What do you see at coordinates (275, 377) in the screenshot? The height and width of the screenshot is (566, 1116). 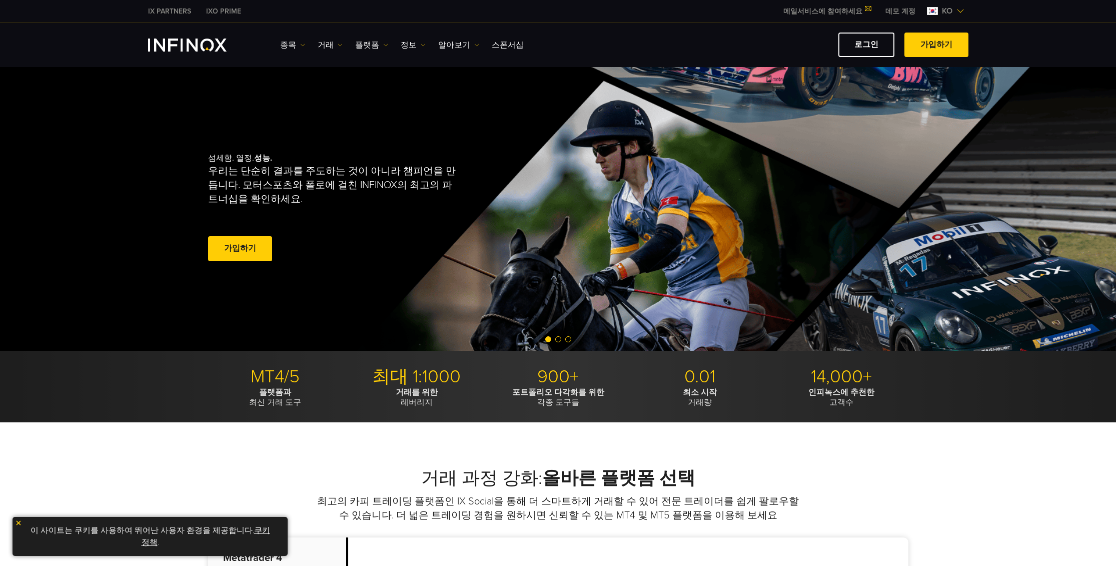 I see `p: MT4/5` at bounding box center [275, 377].